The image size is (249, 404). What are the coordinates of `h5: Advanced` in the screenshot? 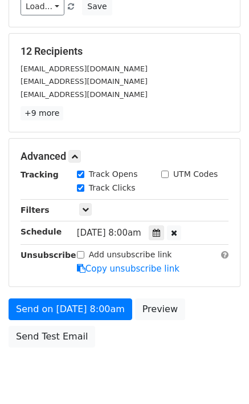 It's located at (124, 156).